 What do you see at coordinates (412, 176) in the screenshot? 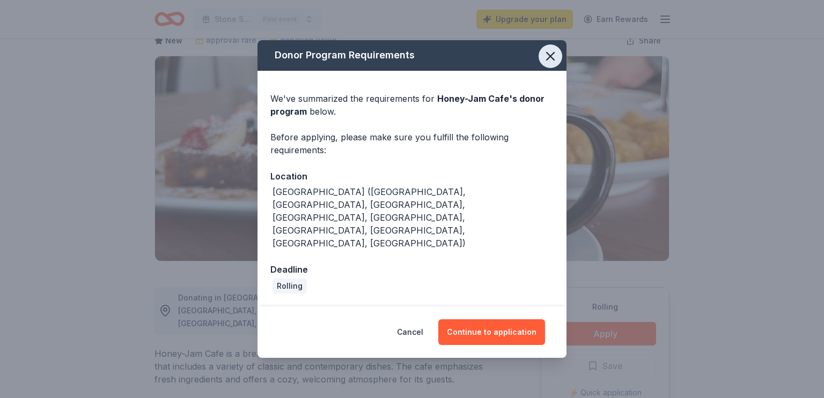
I see `div: Location` at bounding box center [412, 176].